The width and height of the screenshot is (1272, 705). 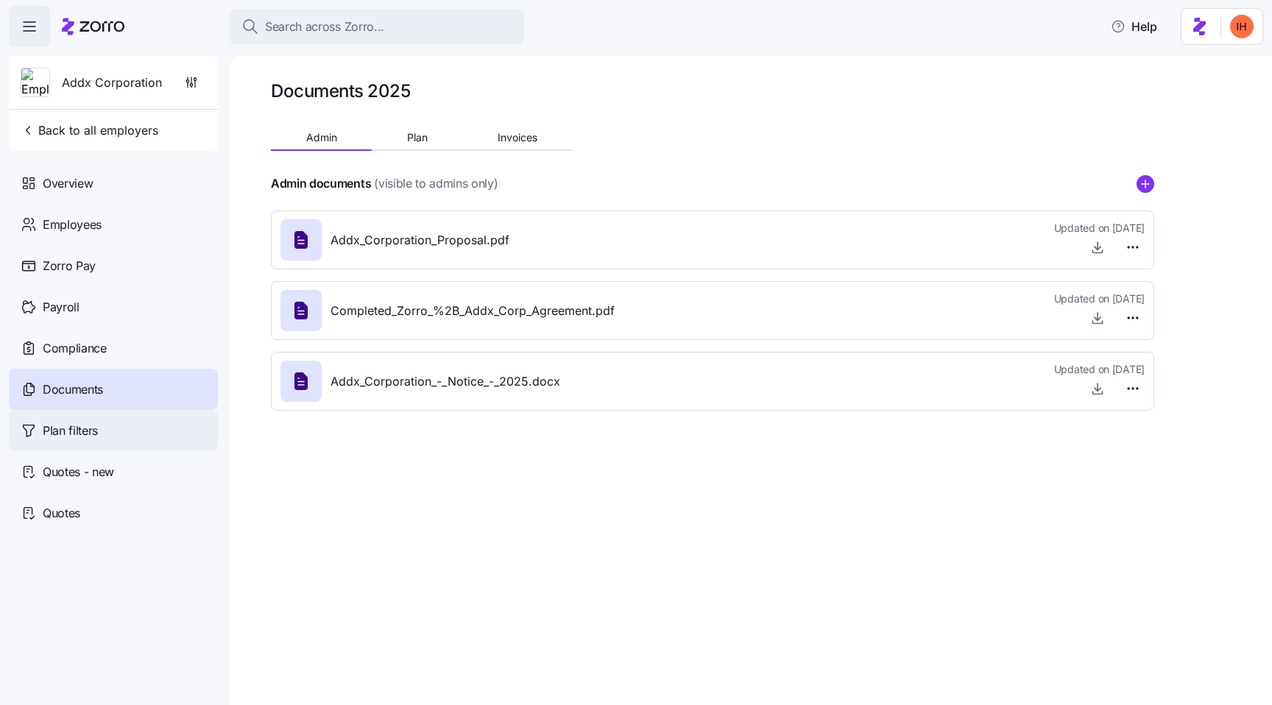 I want to click on a: Quotes, so click(x=113, y=513).